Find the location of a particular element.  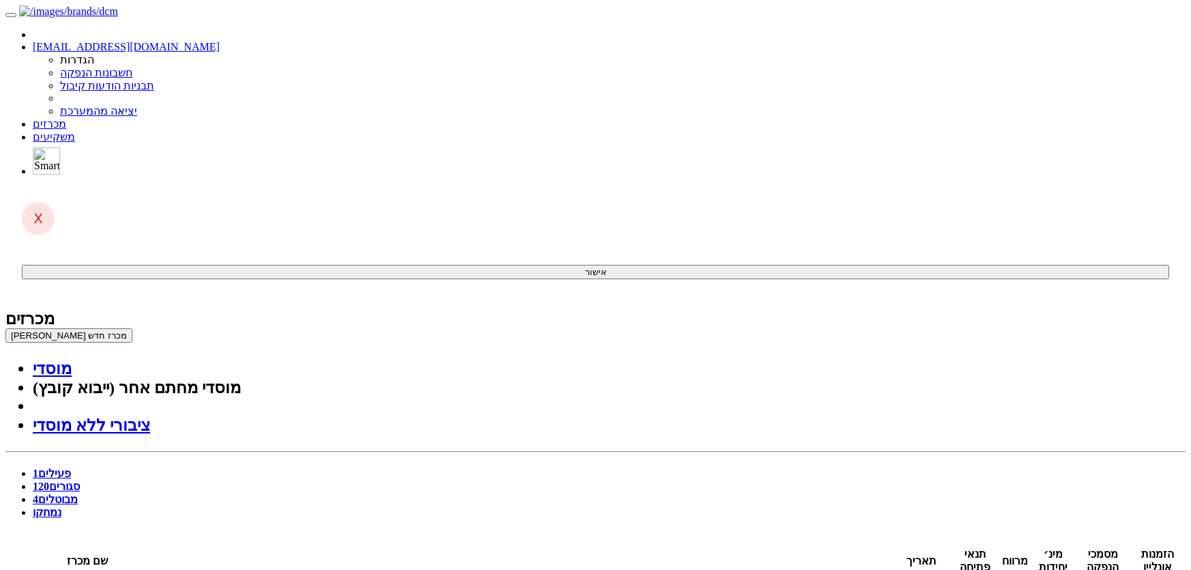

span: 4 is located at coordinates (35, 499).